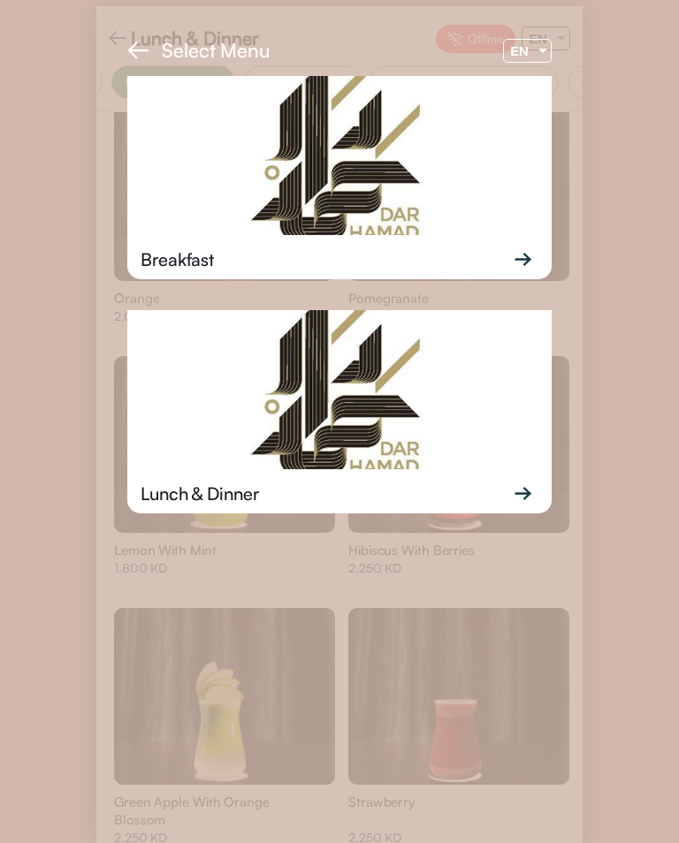 The width and height of the screenshot is (679, 843). What do you see at coordinates (177, 260) in the screenshot?
I see `div: Breakfast` at bounding box center [177, 260].